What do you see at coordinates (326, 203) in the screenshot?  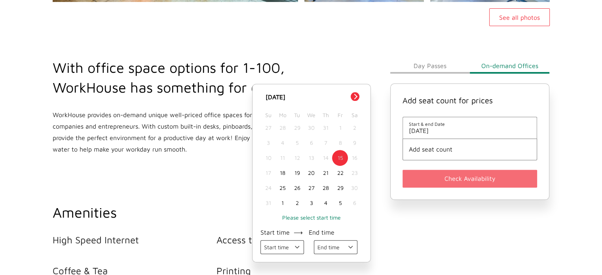 I see `div: Choose Thursday, September 4th, 2025` at bounding box center [326, 203].